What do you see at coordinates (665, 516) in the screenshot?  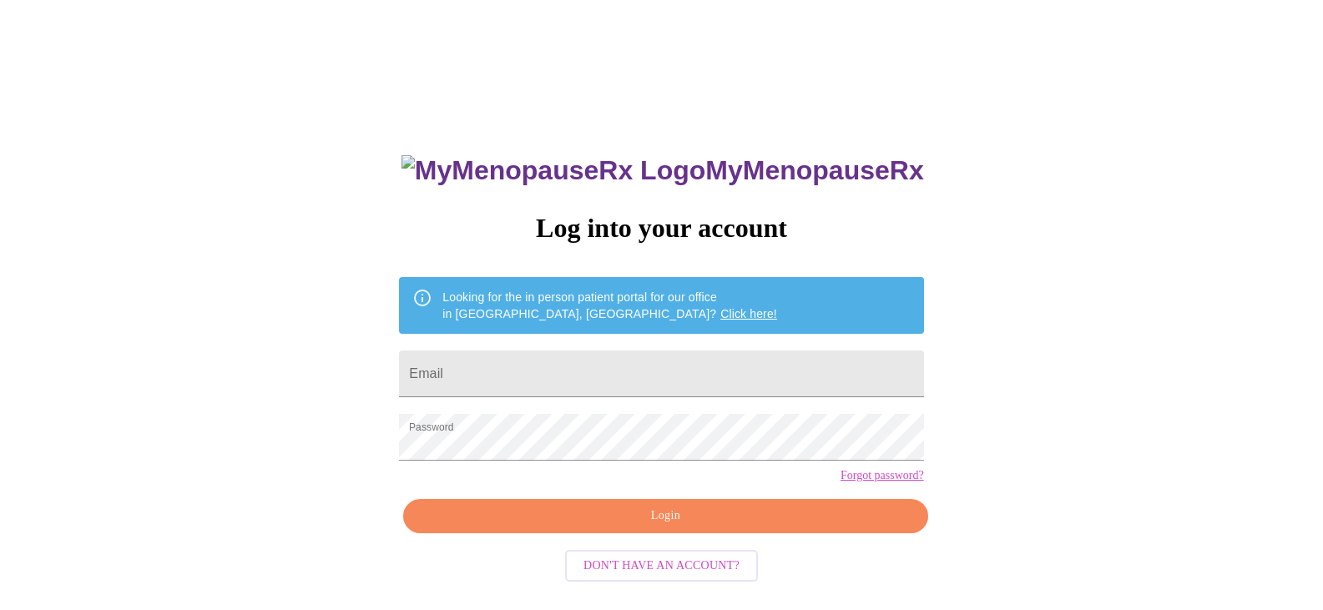 I see `span: Login` at bounding box center [665, 516].